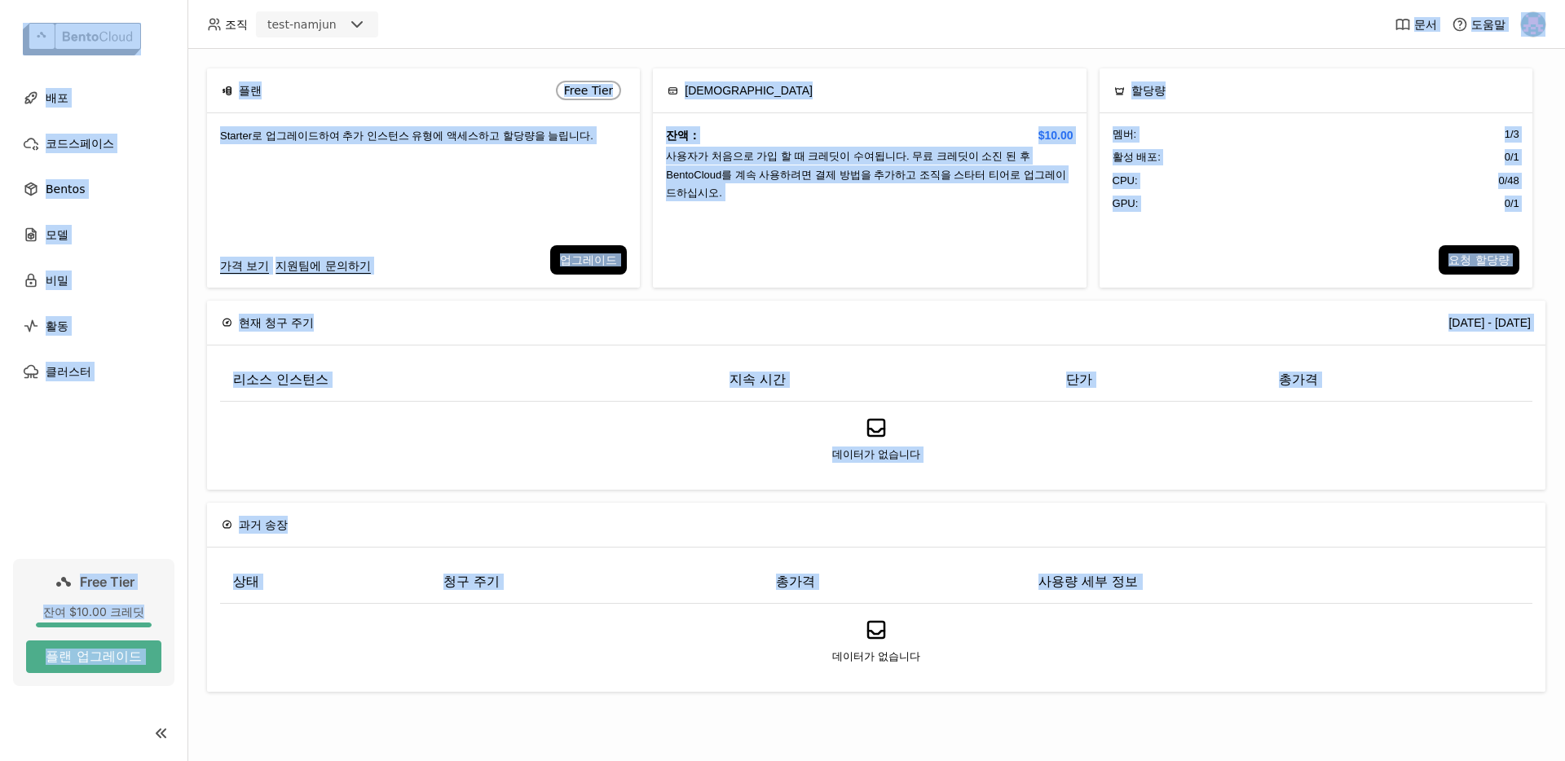 The height and width of the screenshot is (761, 1565). Describe the element at coordinates (65, 189) in the screenshot. I see `span: Bentos` at that location.